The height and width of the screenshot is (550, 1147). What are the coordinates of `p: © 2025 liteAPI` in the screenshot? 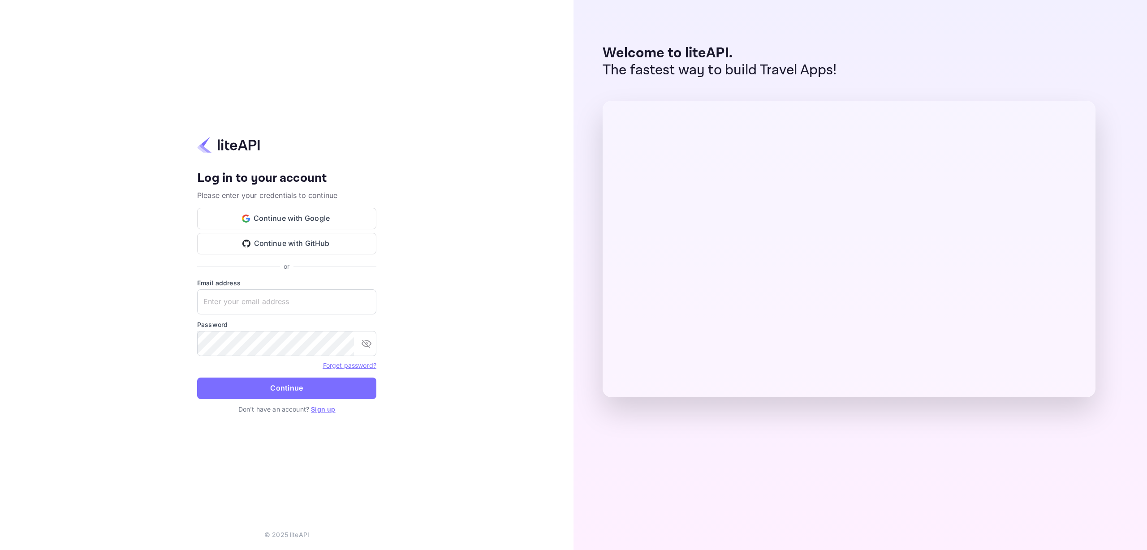 It's located at (287, 534).